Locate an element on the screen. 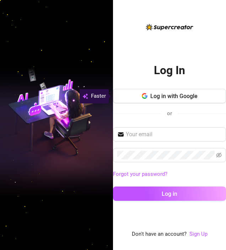 The image size is (226, 250). img: svg%3e is located at coordinates (85, 96).